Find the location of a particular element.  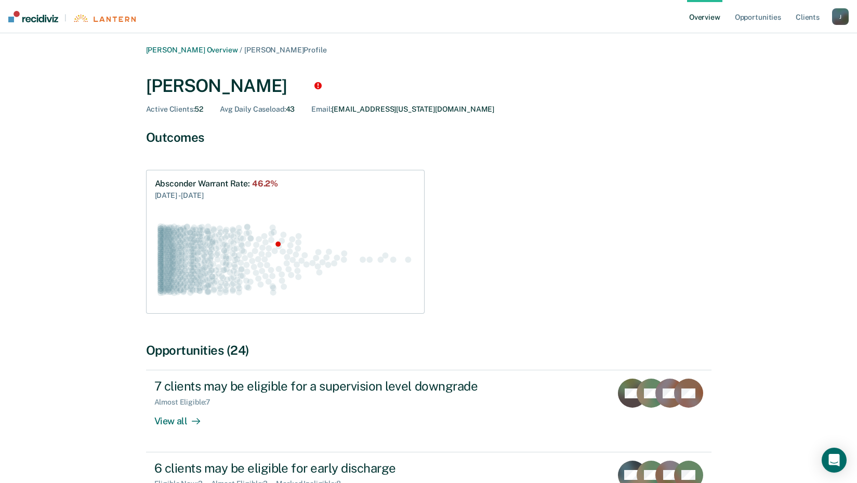

div: 52 is located at coordinates (175, 109).